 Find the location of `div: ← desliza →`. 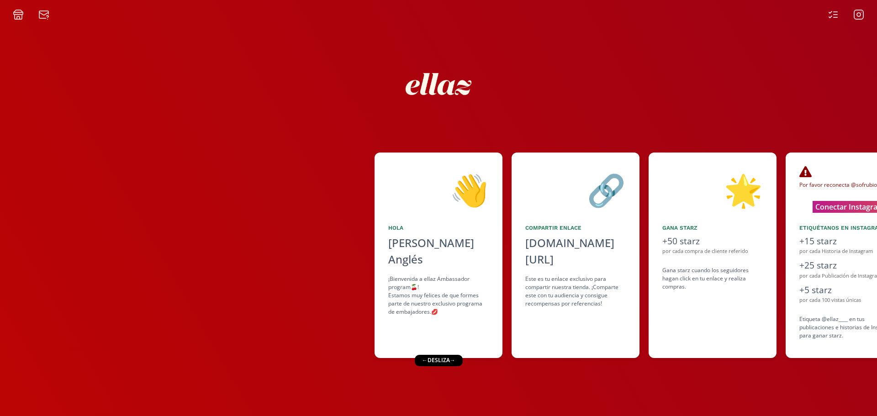

div: ← desliza → is located at coordinates (439, 361).